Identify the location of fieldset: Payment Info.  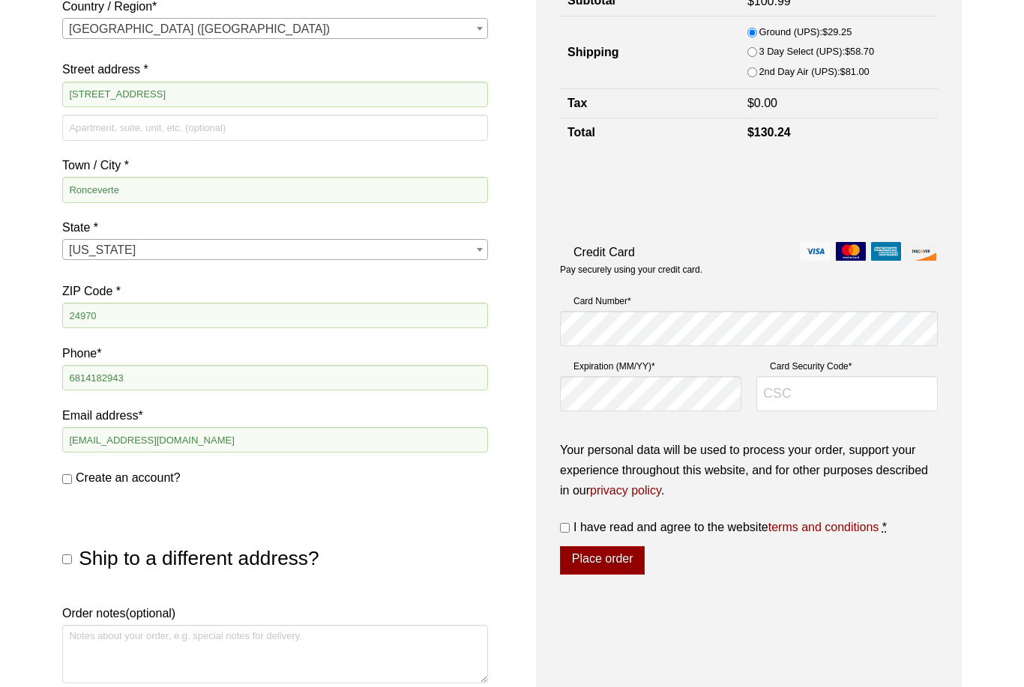
(749, 357).